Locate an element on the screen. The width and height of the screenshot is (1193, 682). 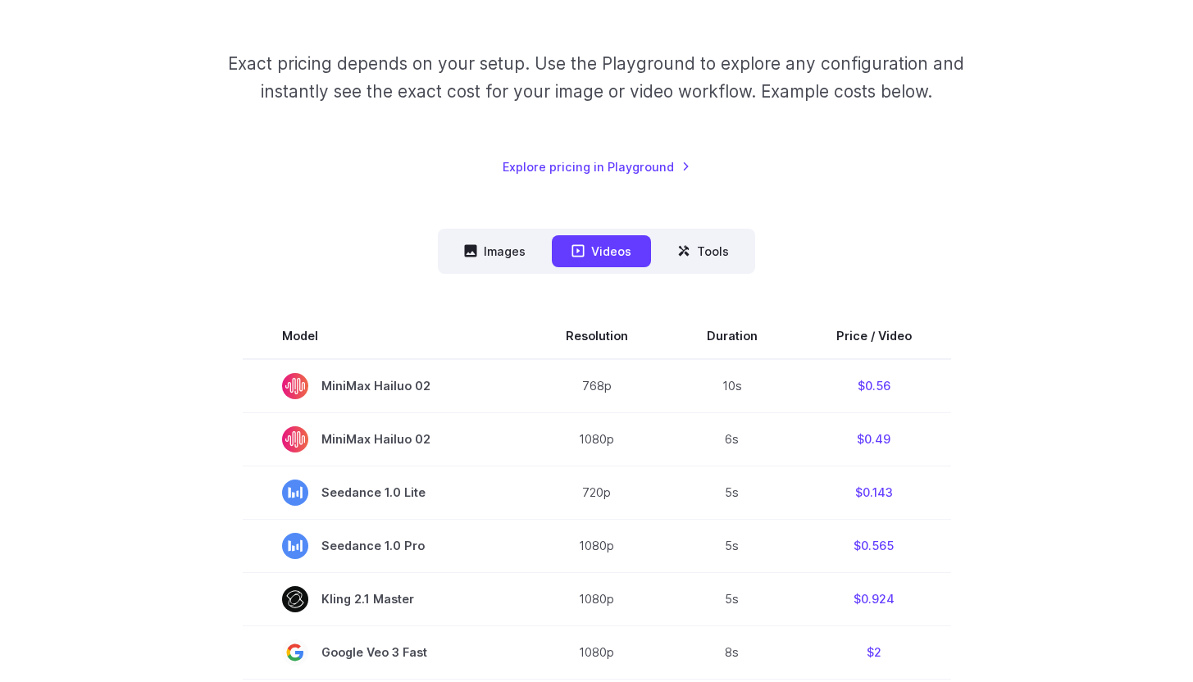
td: 768p is located at coordinates (597, 386).